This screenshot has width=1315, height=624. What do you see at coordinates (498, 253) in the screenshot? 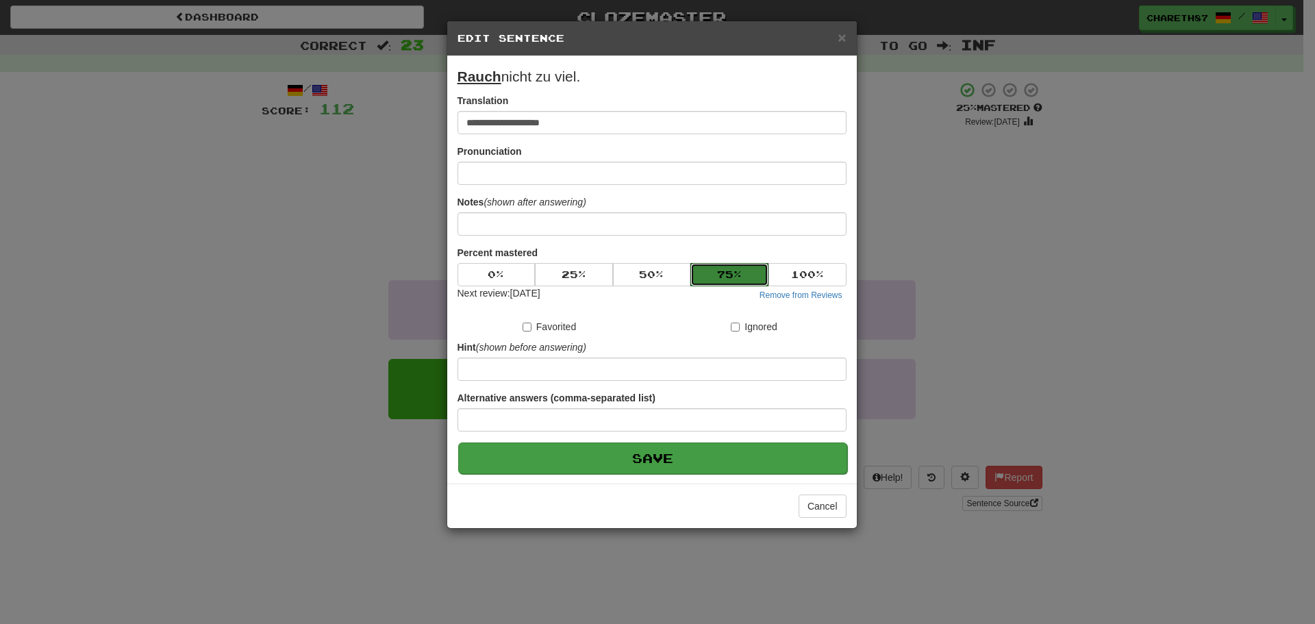
I see `label: Percent mastered` at bounding box center [498, 253].